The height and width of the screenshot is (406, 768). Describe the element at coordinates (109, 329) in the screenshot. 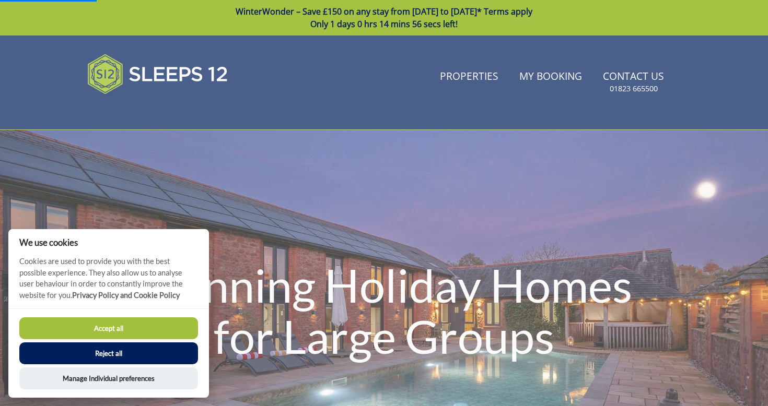

I see `button: Accept all` at that location.